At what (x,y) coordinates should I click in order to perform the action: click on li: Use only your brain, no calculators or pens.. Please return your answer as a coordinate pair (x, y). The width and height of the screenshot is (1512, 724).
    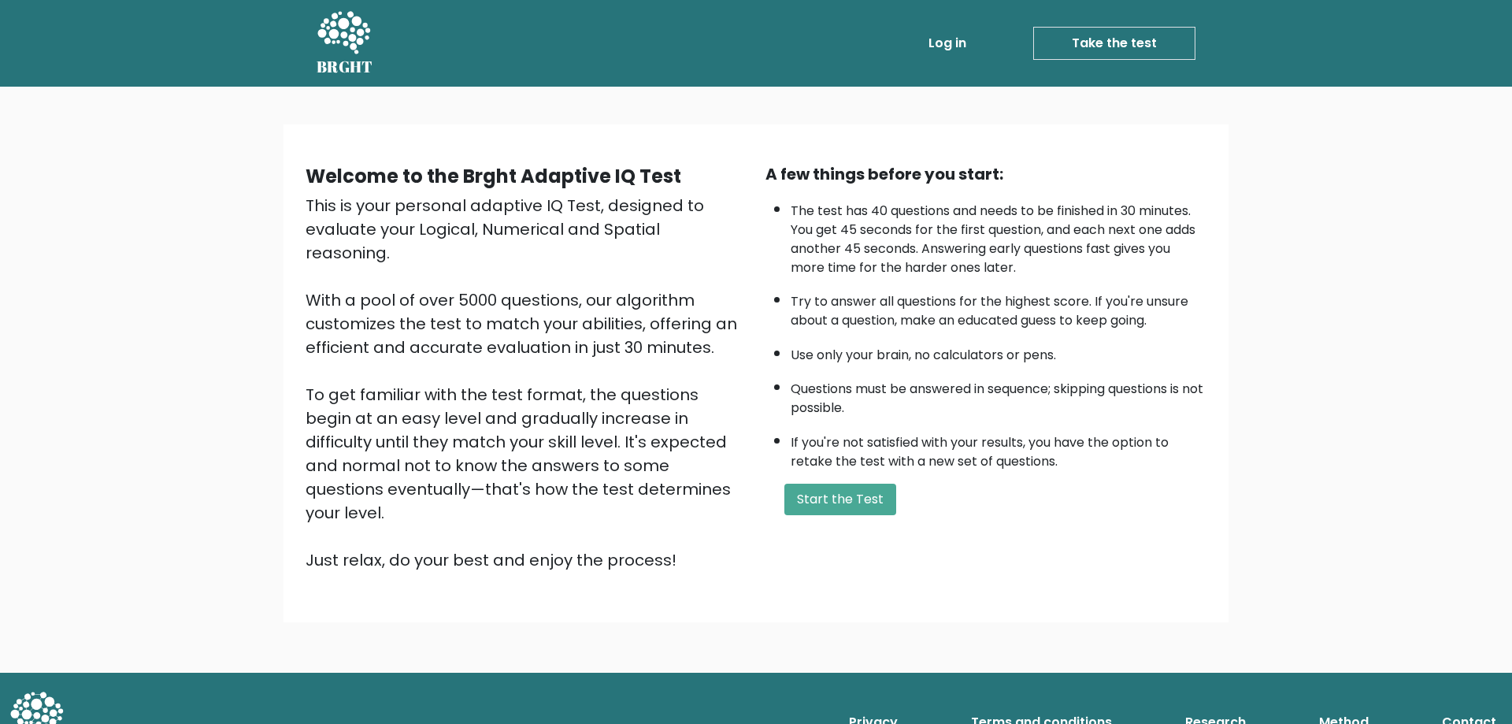
    Looking at the image, I should click on (998, 351).